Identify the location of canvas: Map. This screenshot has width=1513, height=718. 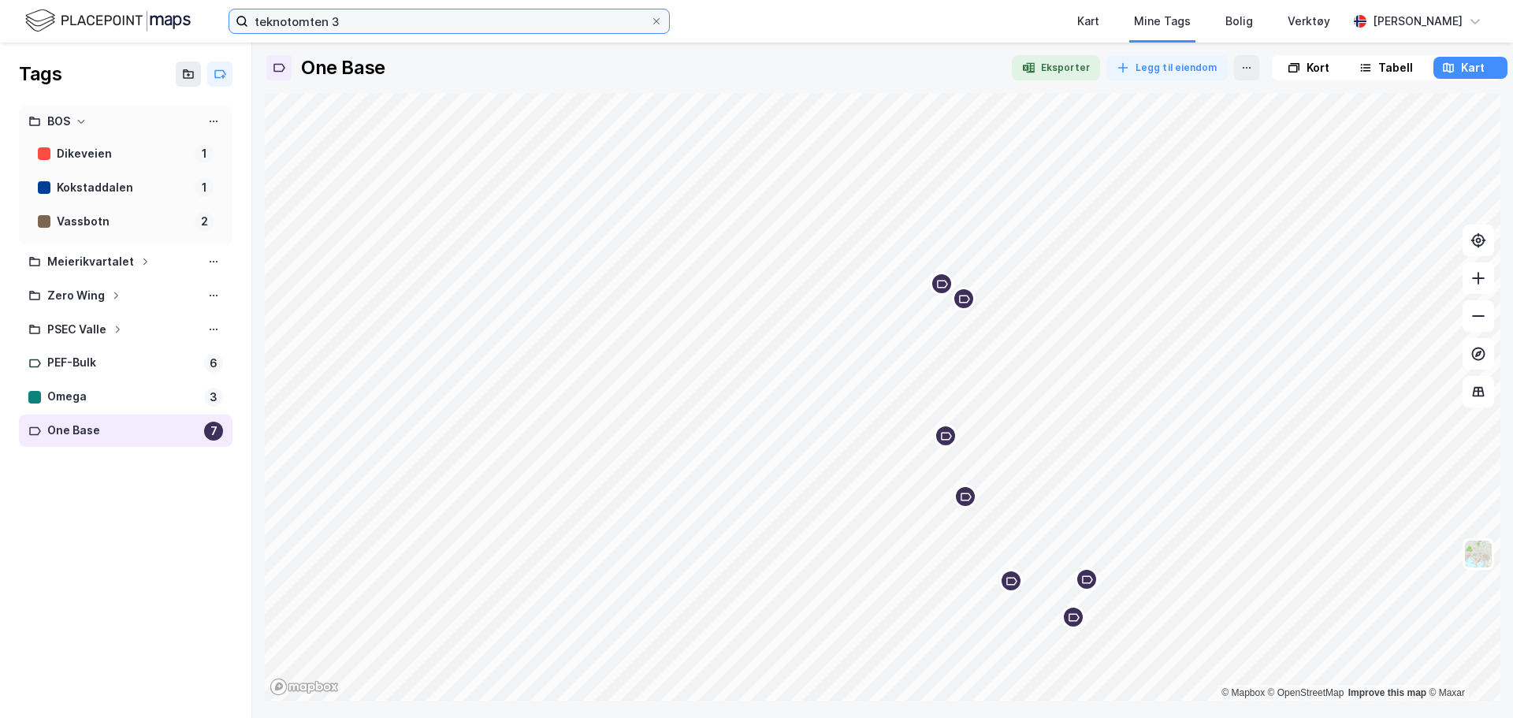
(883, 396).